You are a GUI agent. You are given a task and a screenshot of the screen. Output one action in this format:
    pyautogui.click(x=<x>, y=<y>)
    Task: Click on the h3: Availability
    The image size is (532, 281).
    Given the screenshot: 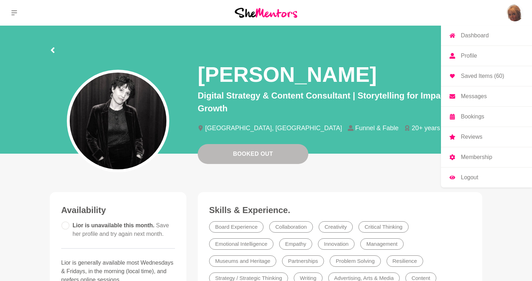 What is the action you would take?
    pyautogui.click(x=118, y=210)
    